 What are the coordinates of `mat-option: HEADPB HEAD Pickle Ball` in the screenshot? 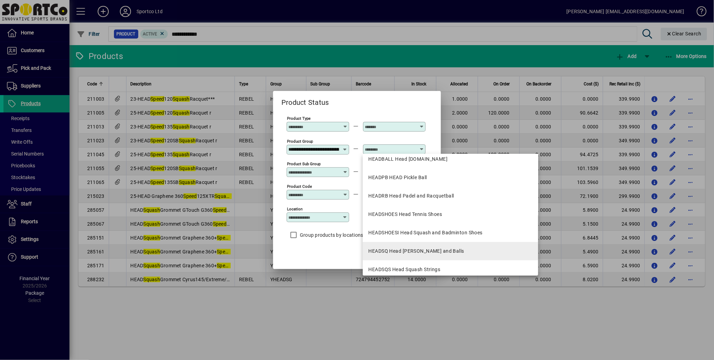 It's located at (450, 178).